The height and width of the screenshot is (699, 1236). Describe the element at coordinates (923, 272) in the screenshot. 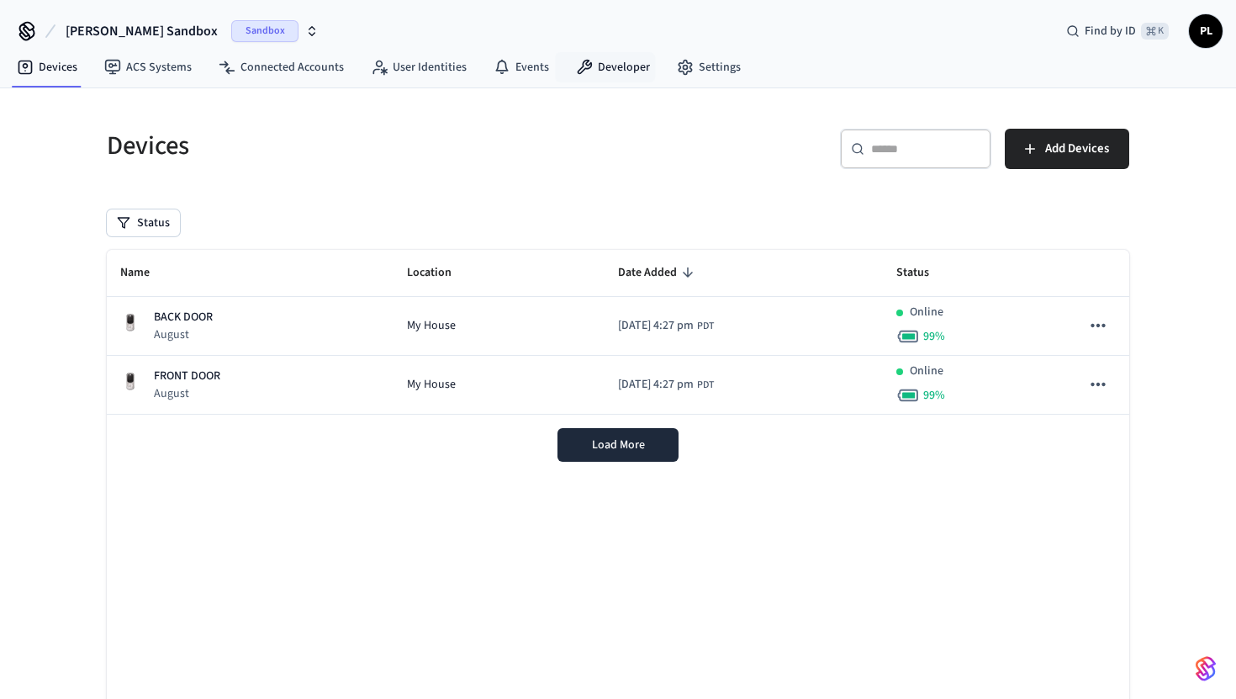

I see `span: Status` at that location.